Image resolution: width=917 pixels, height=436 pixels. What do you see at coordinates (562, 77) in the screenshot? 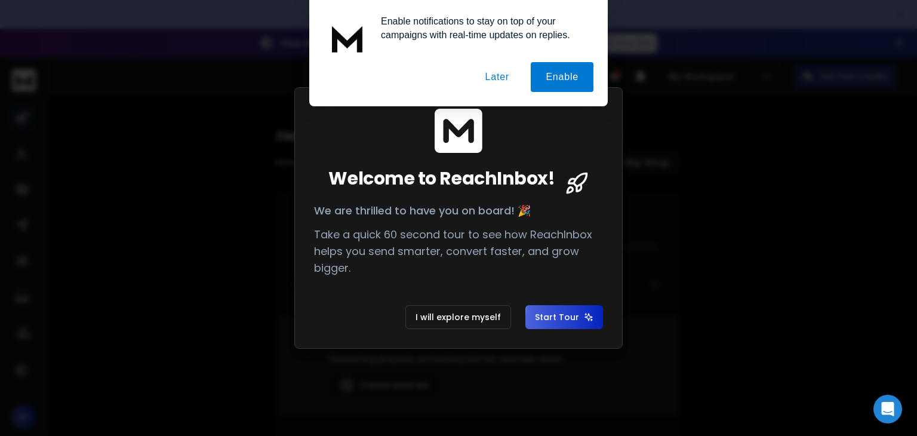
I see `button: Enable` at bounding box center [562, 77].